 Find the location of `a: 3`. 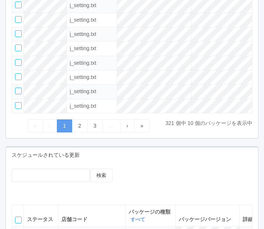

a: 3 is located at coordinates (95, 125).